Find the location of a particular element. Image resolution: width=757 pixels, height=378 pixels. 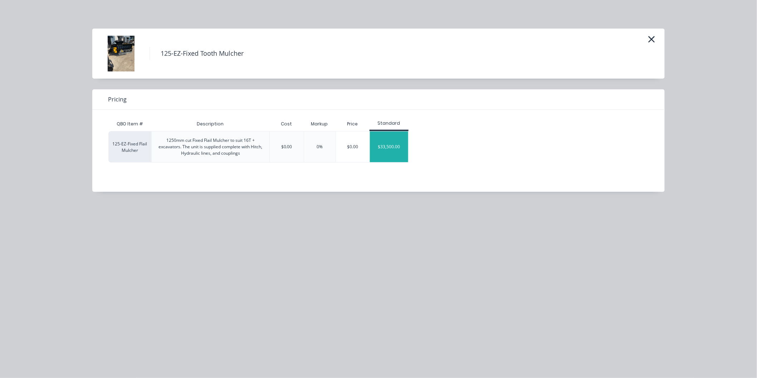

div: Description is located at coordinates (210, 124).